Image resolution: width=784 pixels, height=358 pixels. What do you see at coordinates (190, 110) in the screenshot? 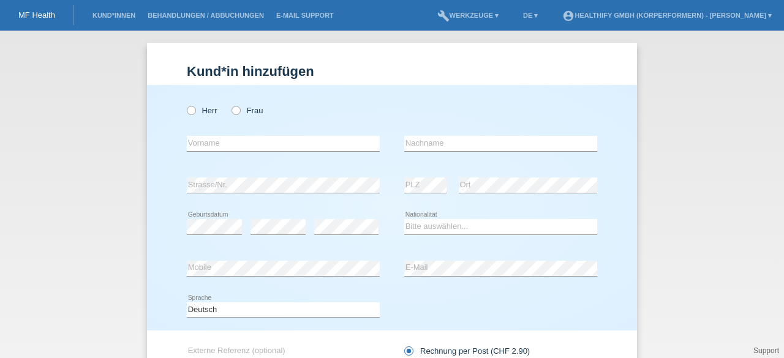
I see `input: Herr` at bounding box center [190, 110].